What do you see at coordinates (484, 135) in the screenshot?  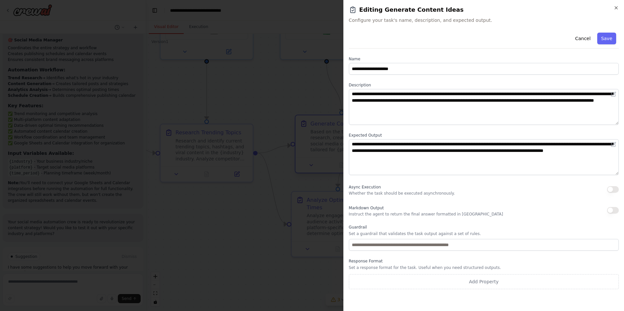 I see `label: Expected Output` at bounding box center [484, 135].